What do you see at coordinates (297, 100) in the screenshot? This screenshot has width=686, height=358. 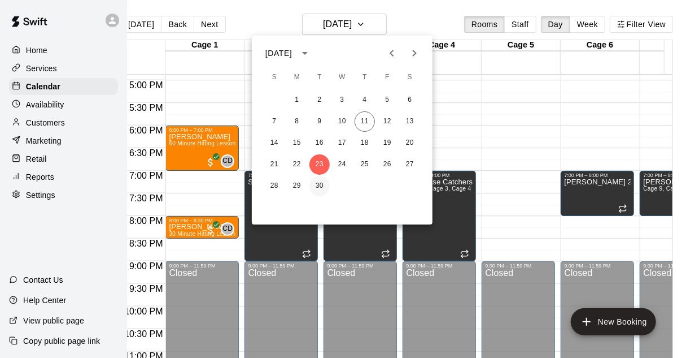 I see `button: 1` at bounding box center [297, 100].